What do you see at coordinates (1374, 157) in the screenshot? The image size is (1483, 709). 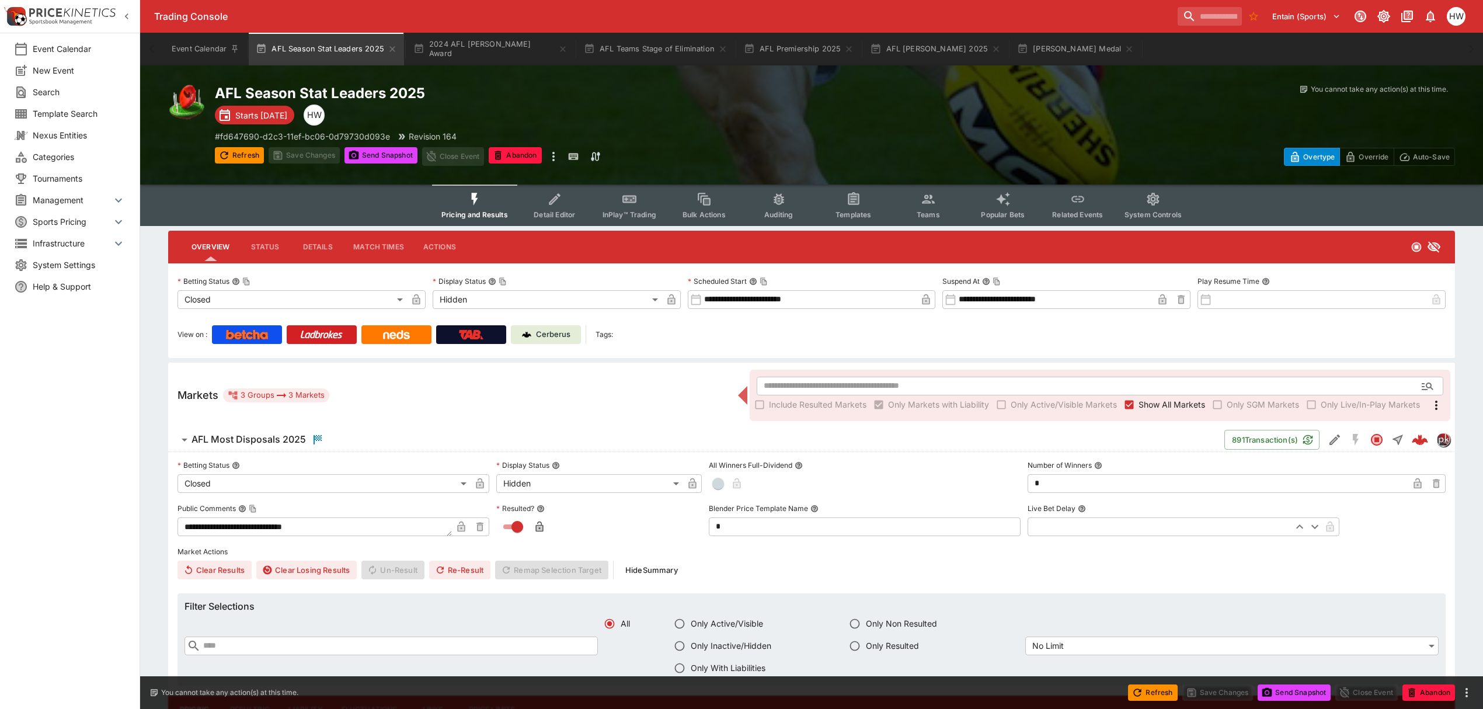 I see `p: Override` at bounding box center [1374, 157].